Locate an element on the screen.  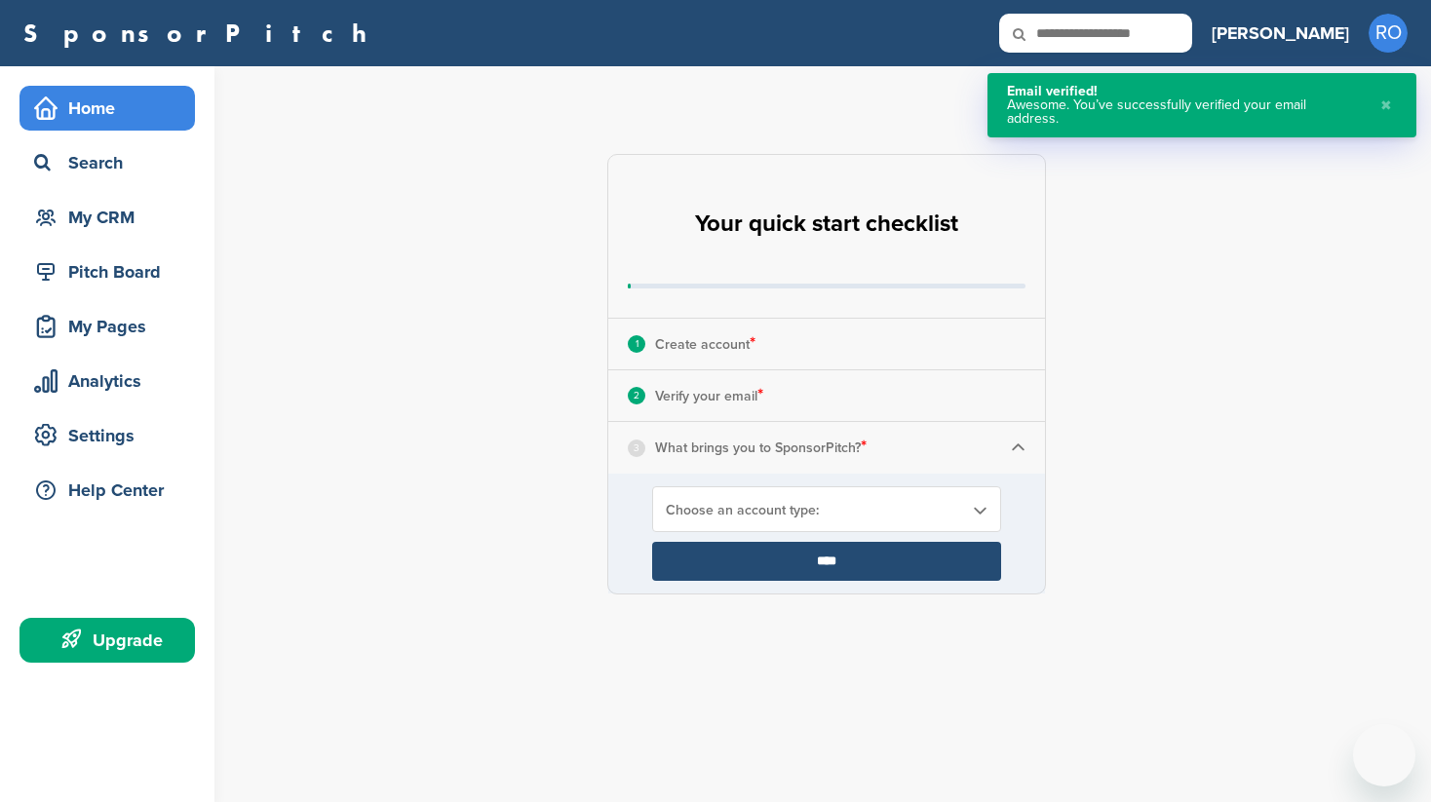
div: Home is located at coordinates (112, 108).